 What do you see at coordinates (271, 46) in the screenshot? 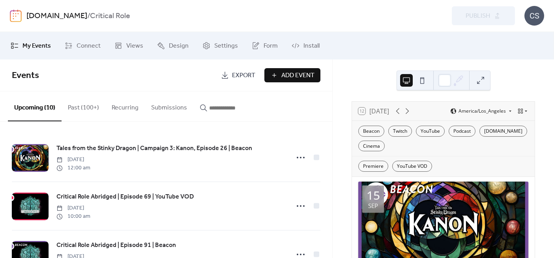
I see `span: Form` at bounding box center [271, 46].